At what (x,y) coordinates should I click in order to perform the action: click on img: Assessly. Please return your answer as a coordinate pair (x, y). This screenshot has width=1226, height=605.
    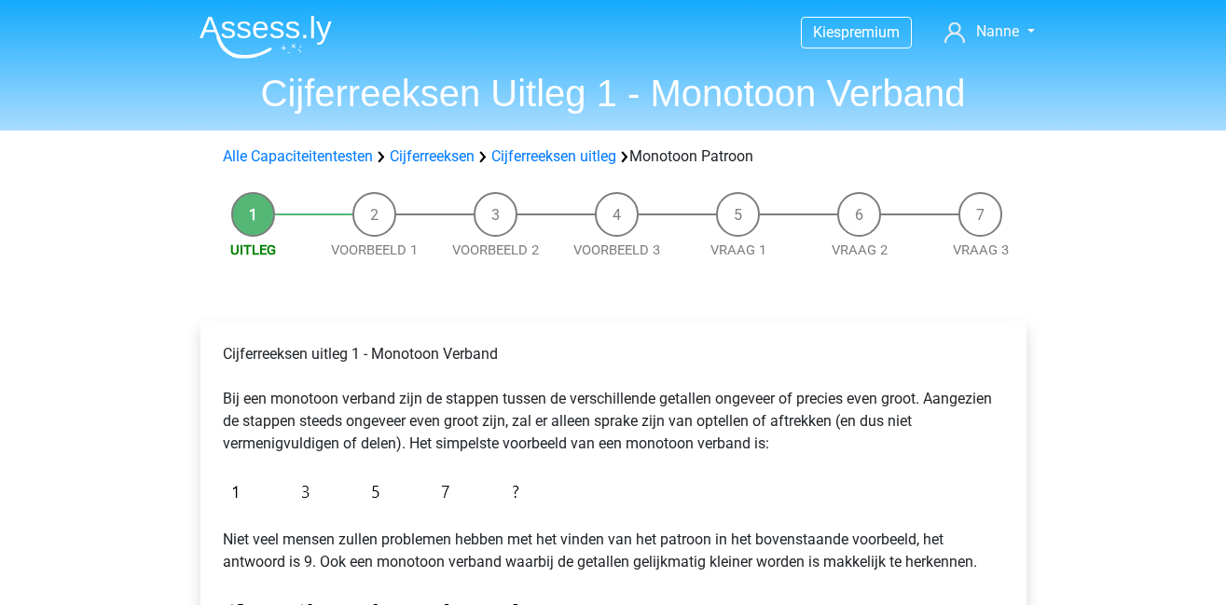
    Looking at the image, I should click on (266, 36).